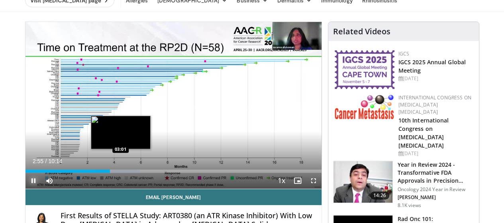 The width and height of the screenshot is (504, 223). What do you see at coordinates (432, 66) in the screenshot?
I see `a: IGCS 2025 Annual Global Meeting` at bounding box center [432, 66].